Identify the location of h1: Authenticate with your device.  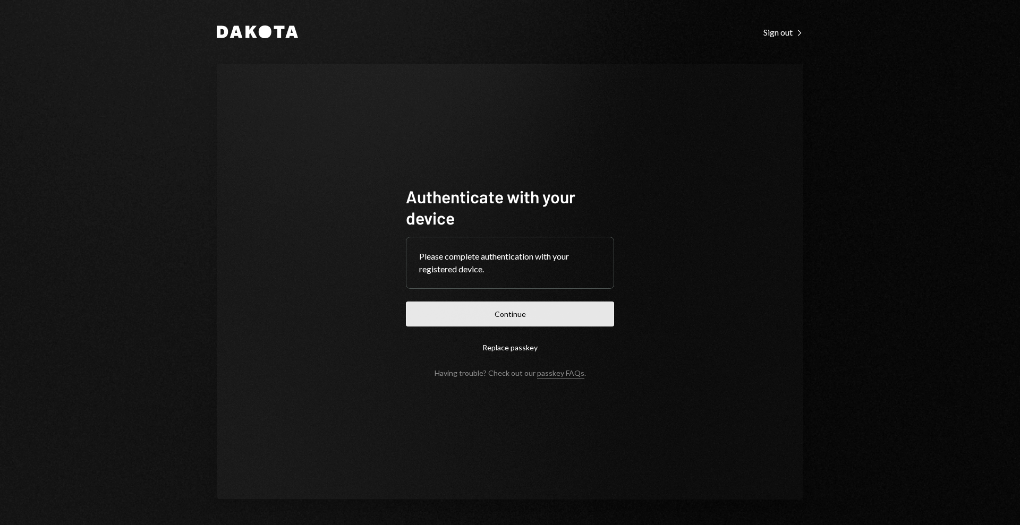
(510, 207).